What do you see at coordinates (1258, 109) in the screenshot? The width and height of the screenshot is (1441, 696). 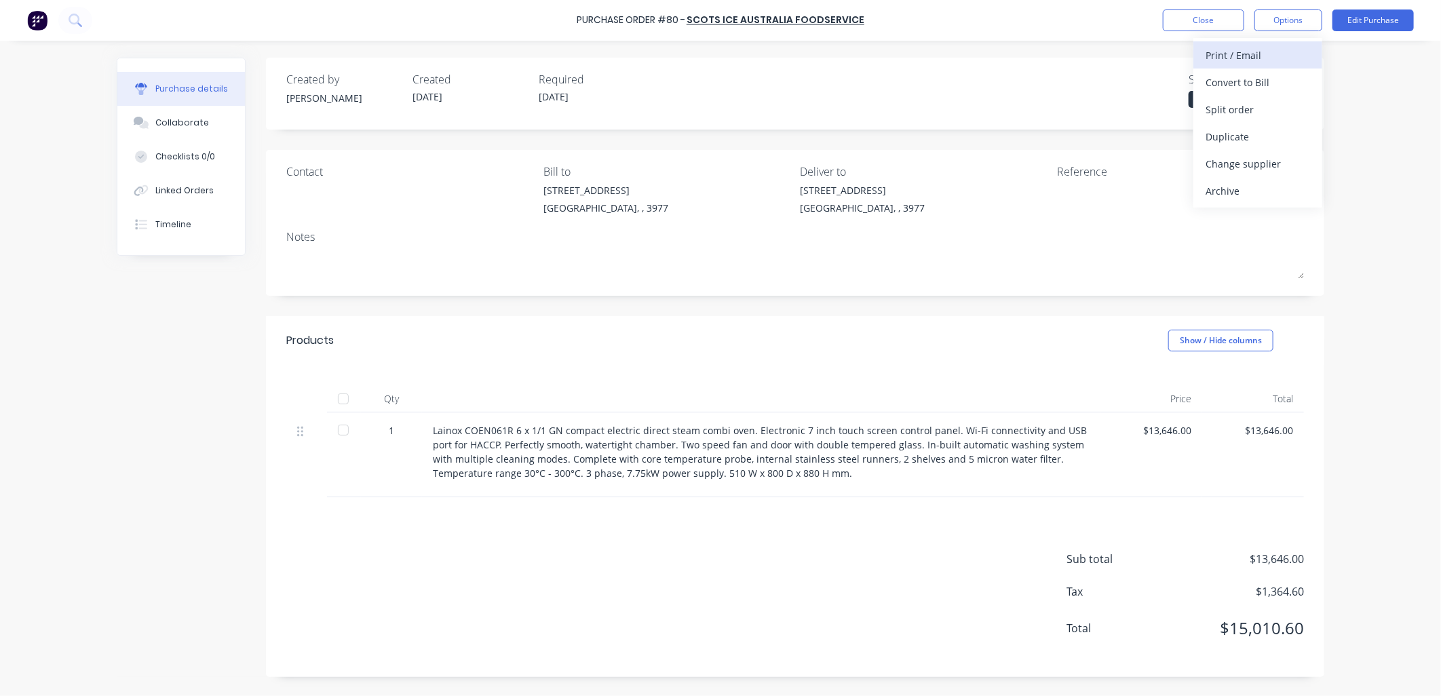 I see `button: Split order` at bounding box center [1258, 109].